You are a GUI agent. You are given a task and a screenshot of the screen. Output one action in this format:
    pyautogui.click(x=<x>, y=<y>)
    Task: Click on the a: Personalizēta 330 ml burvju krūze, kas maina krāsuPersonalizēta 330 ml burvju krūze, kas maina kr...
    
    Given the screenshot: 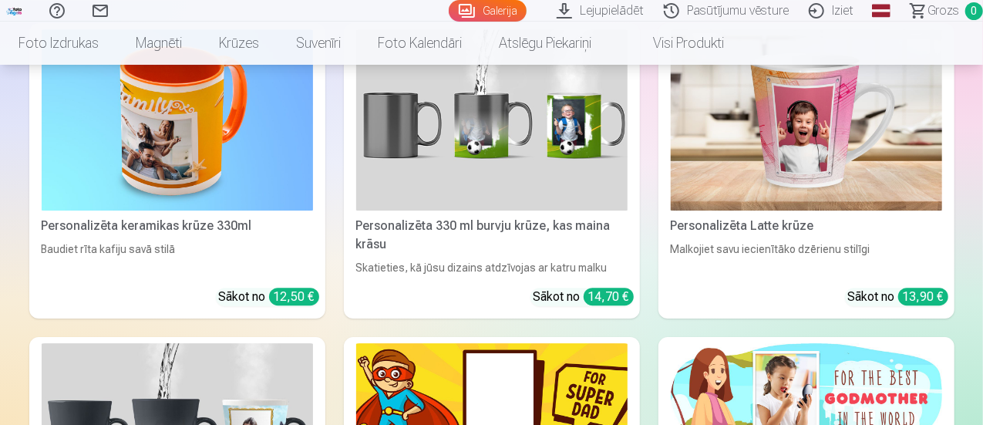 What is the action you would take?
    pyautogui.click(x=492, y=170)
    